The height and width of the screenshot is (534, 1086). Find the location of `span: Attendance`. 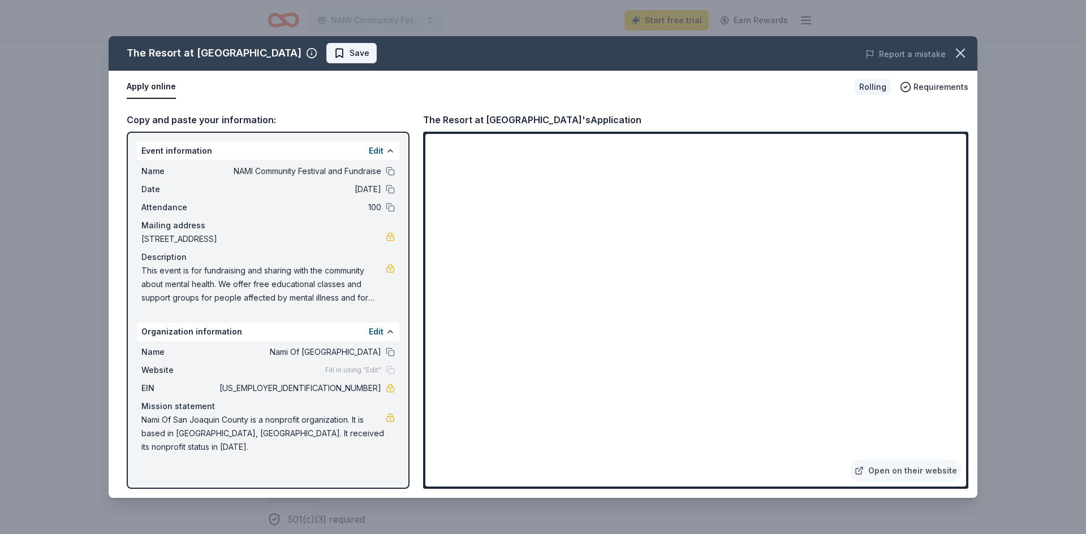

span: Attendance is located at coordinates (179, 208).